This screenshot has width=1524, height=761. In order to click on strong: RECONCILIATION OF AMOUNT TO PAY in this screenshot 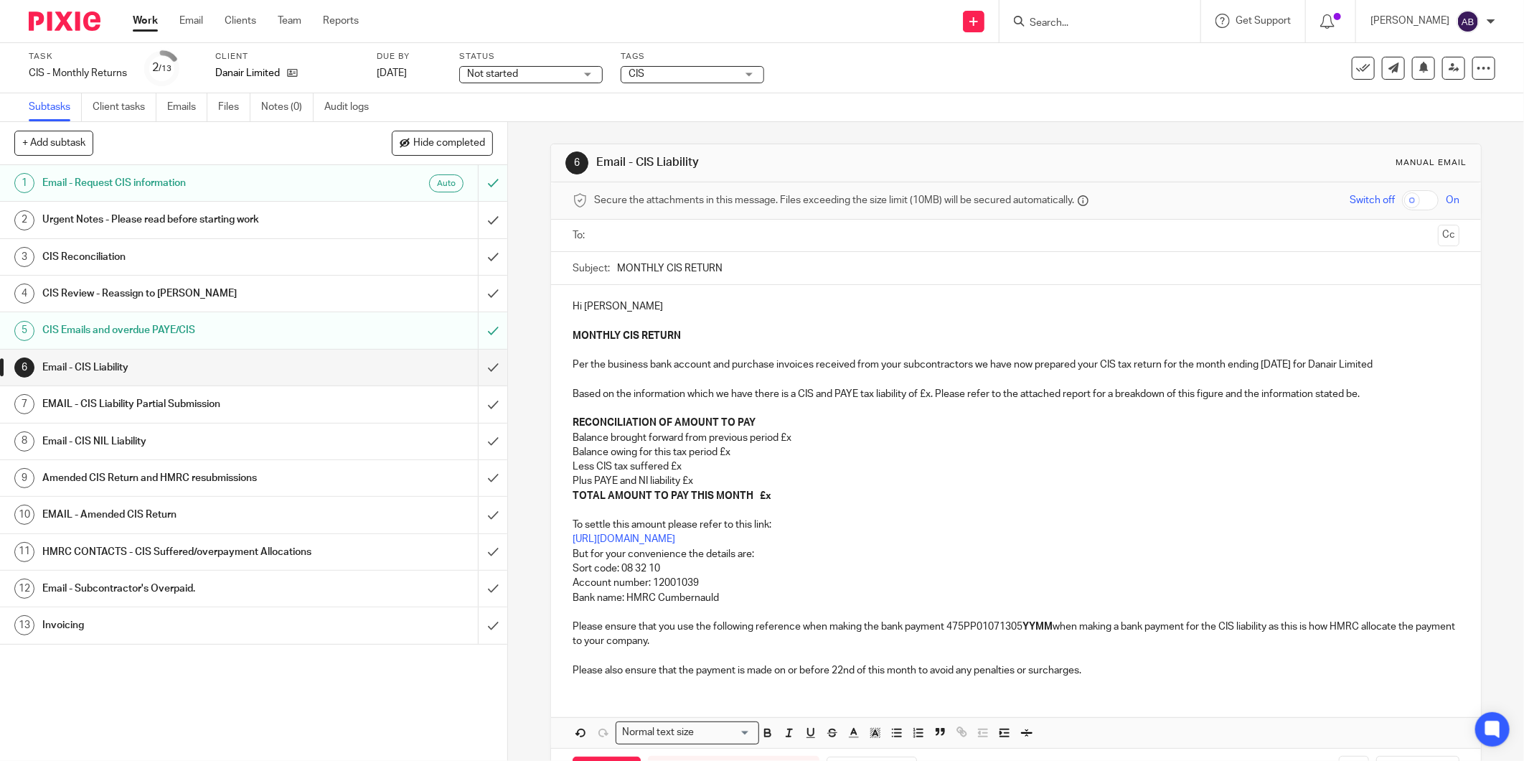, I will do `click(664, 423)`.